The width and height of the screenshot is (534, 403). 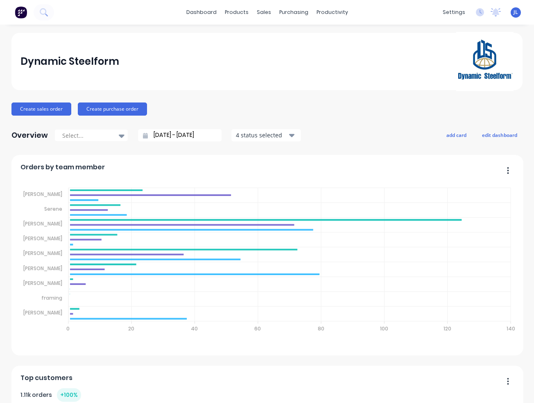 I want to click on button: 4 status selected, so click(x=266, y=135).